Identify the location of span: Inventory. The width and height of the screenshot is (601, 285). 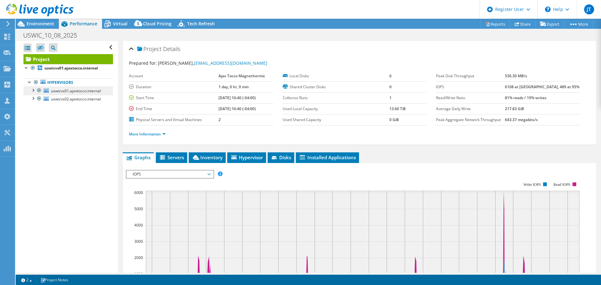
(207, 157).